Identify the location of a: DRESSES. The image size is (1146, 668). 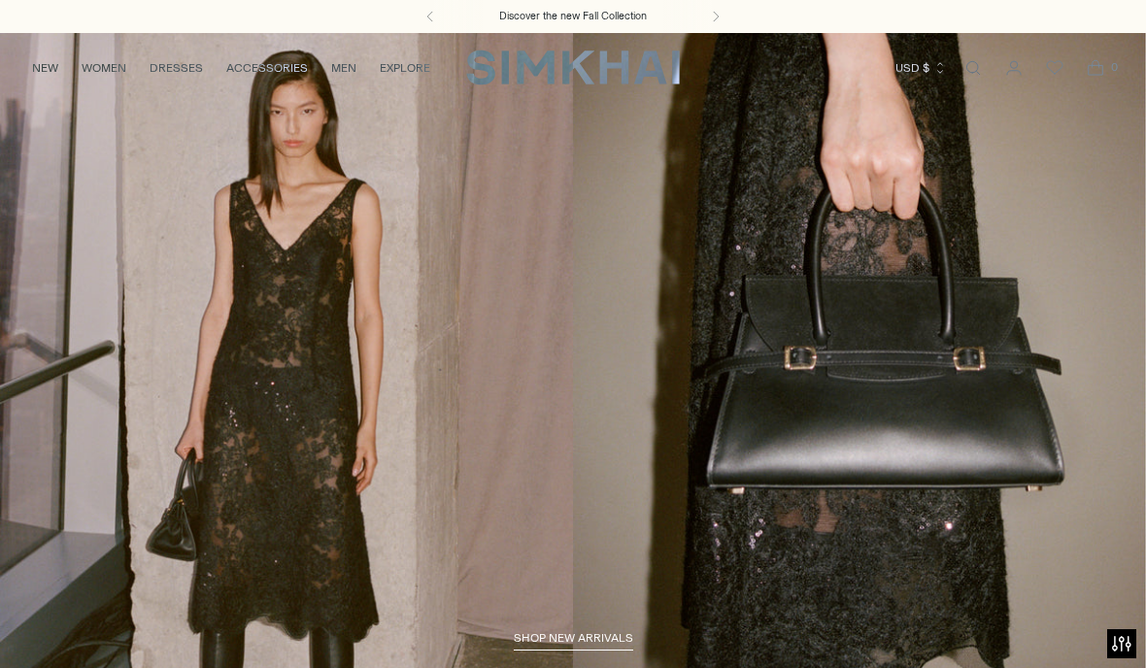
(176, 68).